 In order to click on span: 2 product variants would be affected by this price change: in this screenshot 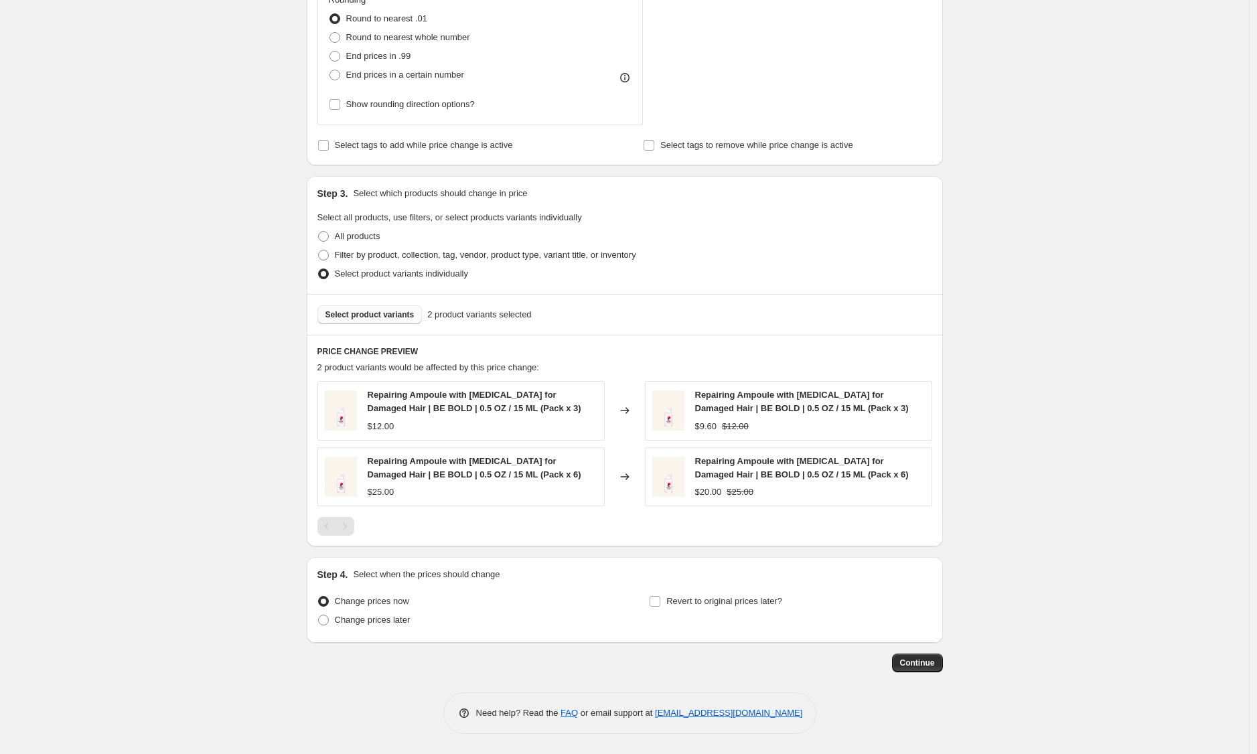, I will do `click(428, 367)`.